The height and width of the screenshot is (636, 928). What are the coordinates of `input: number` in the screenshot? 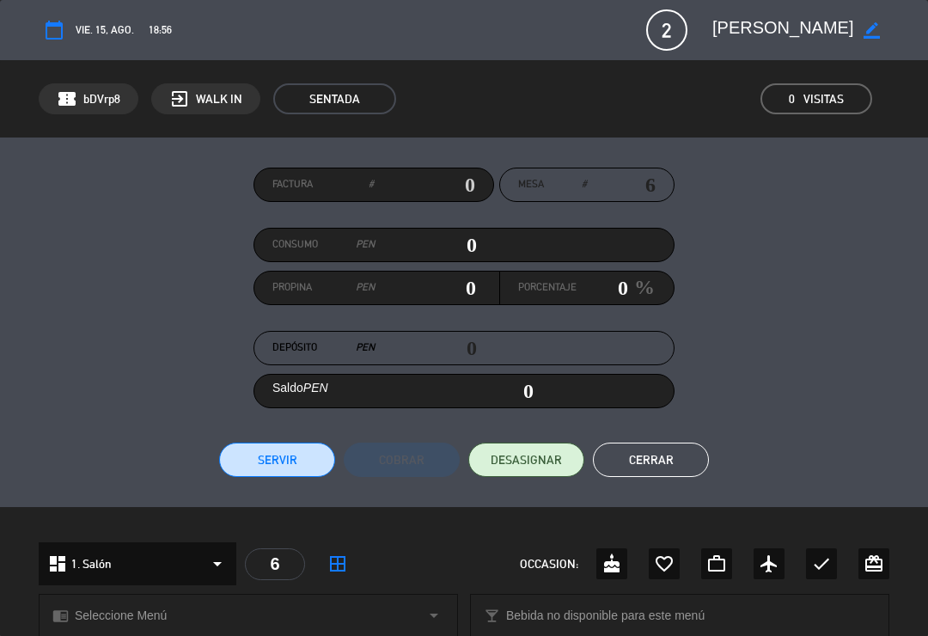 It's located at (621, 185).